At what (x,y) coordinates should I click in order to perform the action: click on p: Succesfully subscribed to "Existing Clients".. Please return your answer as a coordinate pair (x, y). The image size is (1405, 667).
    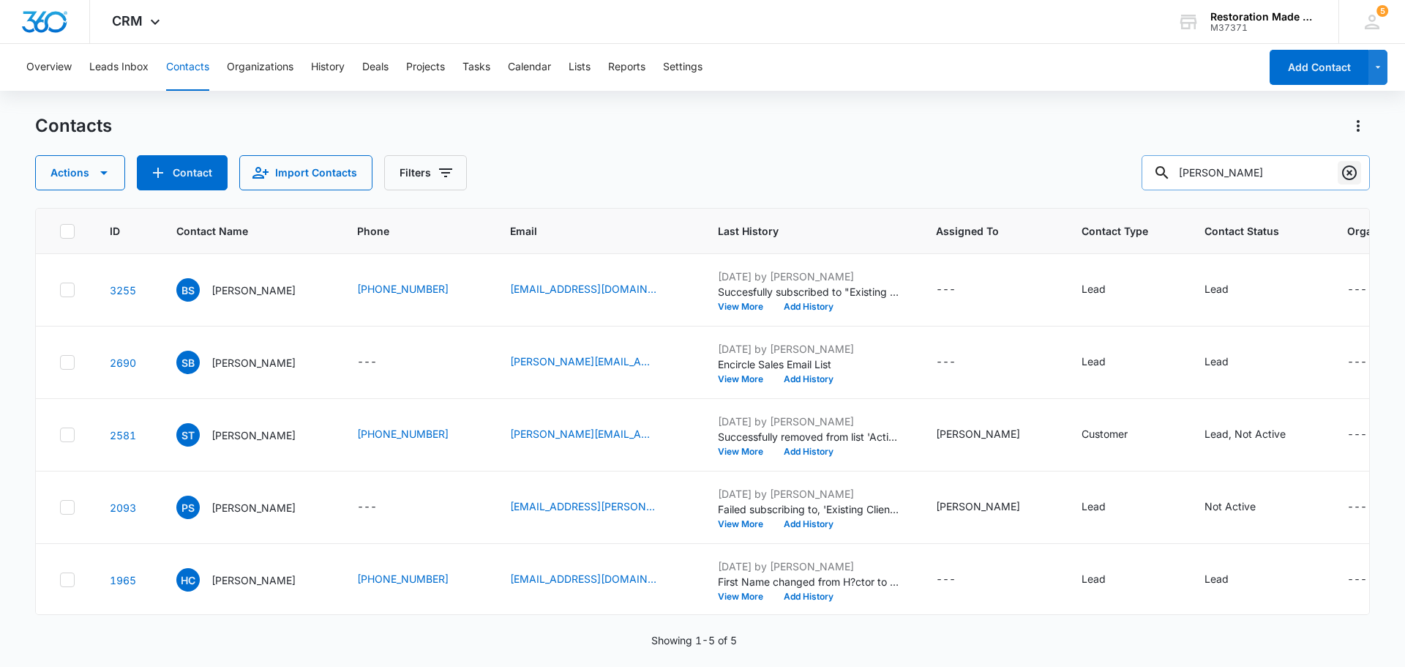
    Looking at the image, I should click on (809, 291).